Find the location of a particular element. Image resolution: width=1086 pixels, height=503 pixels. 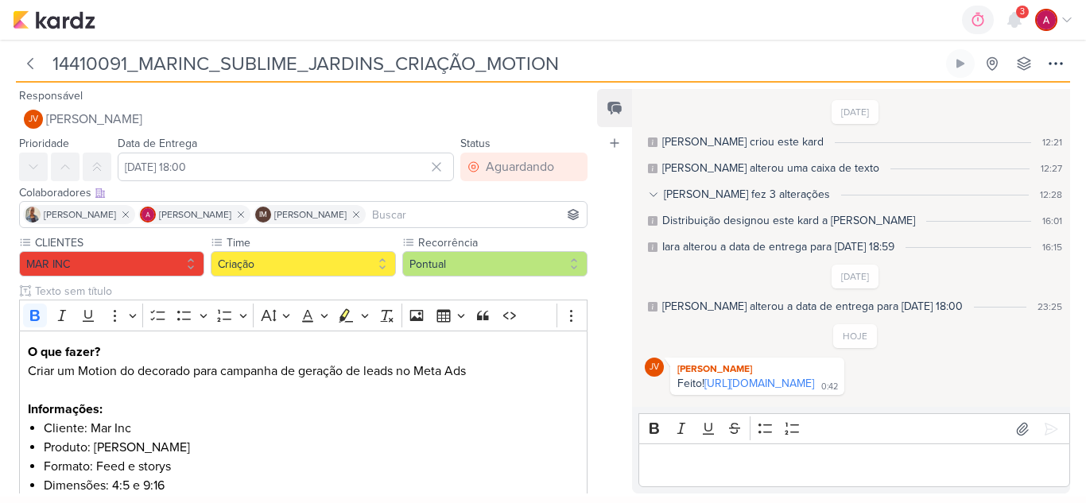

div: 12:28 is located at coordinates (1051, 195).